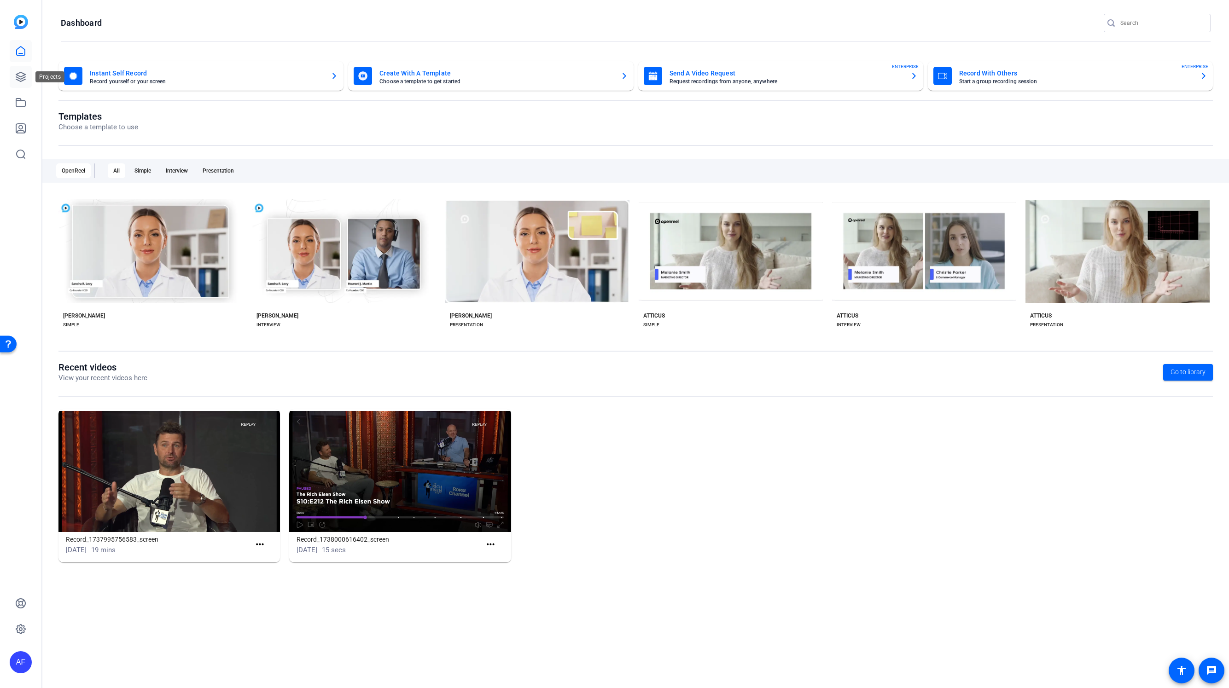  Describe the element at coordinates (400, 472) in the screenshot. I see `img: Record_1738000616402_screen` at that location.